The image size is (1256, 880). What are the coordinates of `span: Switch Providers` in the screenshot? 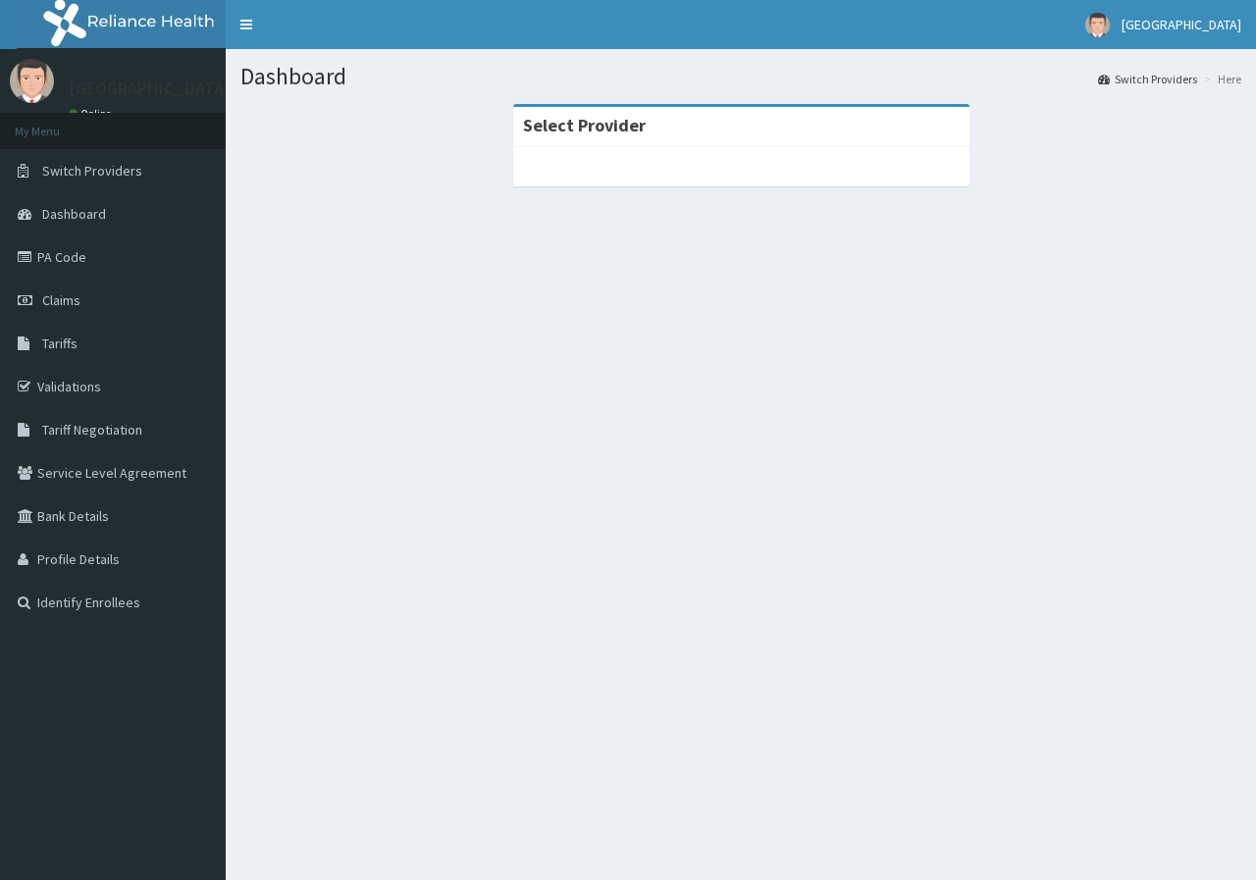 It's located at (92, 171).